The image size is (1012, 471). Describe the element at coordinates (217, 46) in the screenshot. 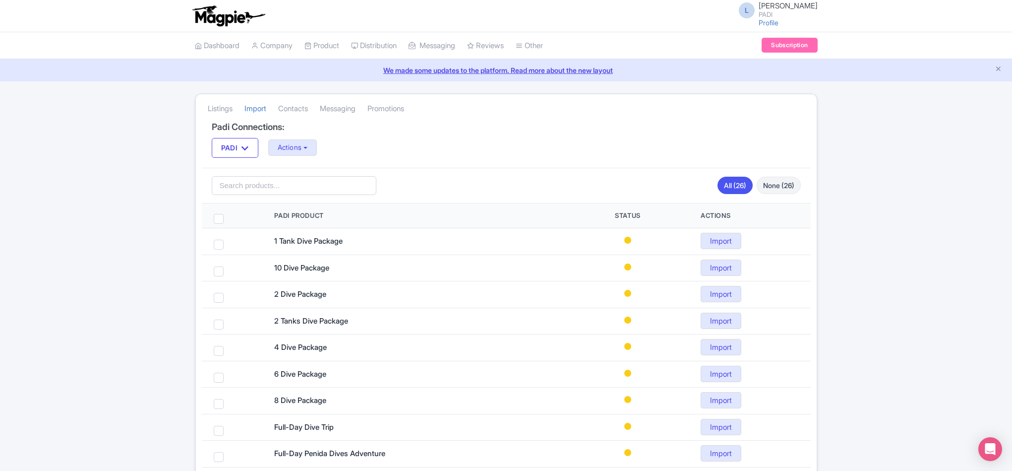

I see `a: Dashboard` at that location.